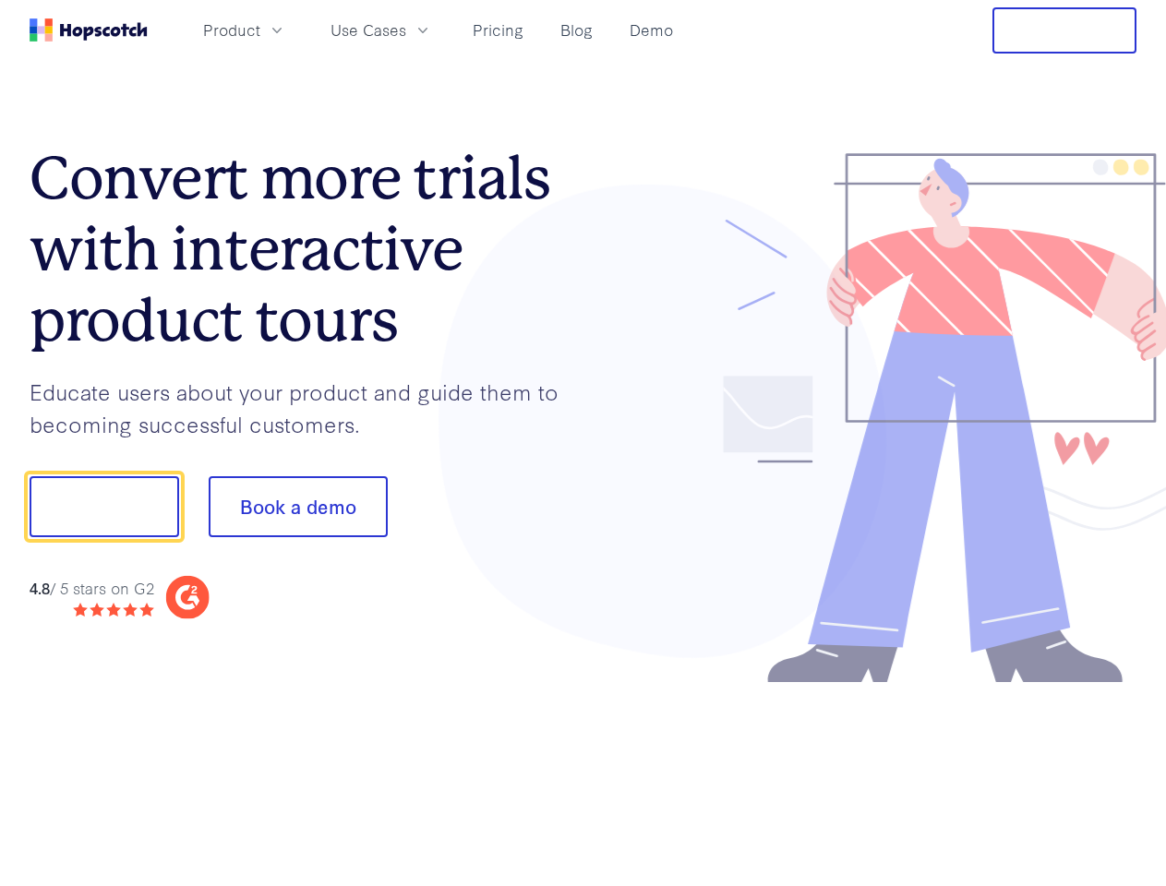 The height and width of the screenshot is (886, 1166). I want to click on a: Free Trial, so click(1064, 30).